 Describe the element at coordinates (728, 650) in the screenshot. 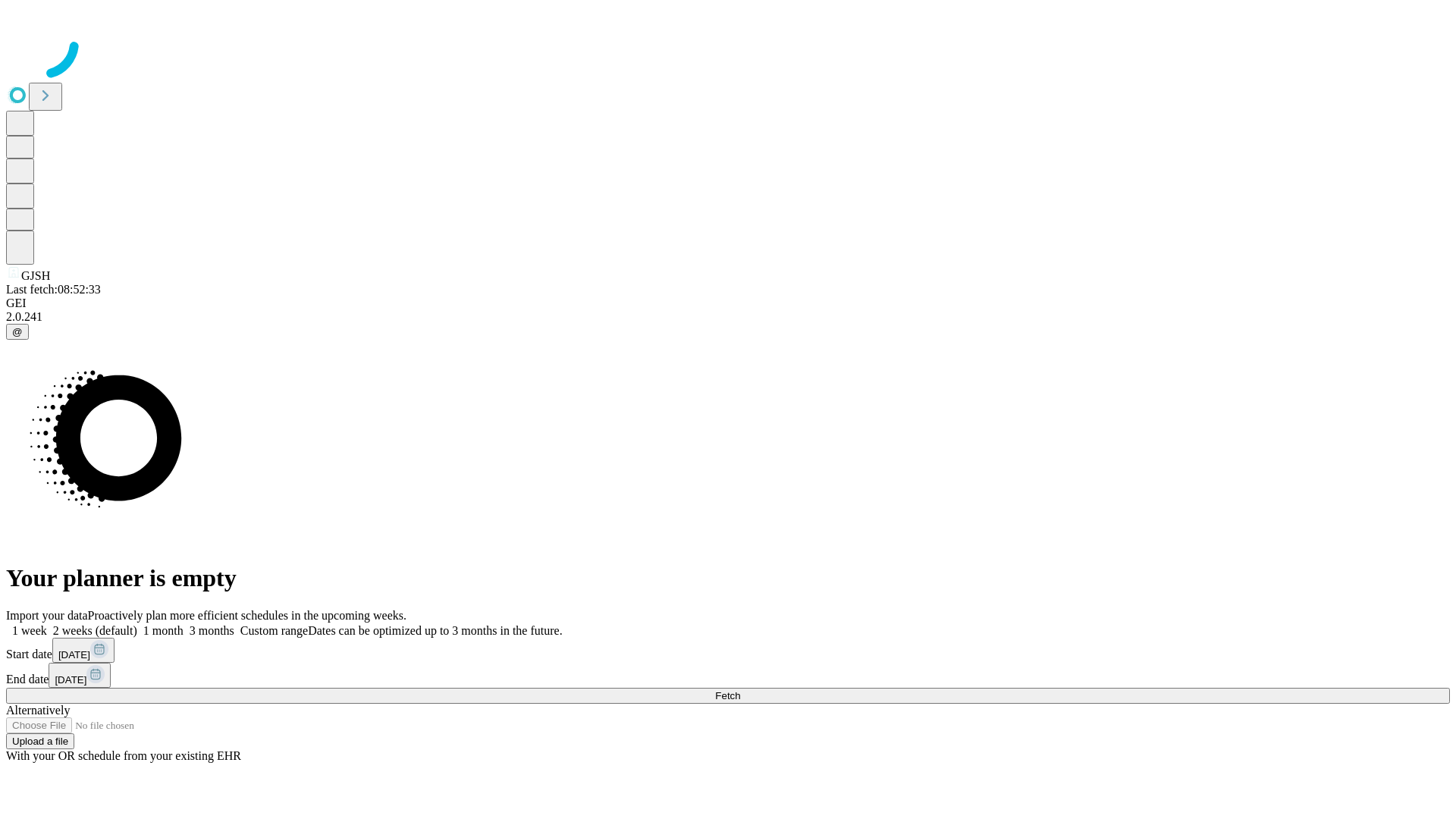

I see `div: Start date` at that location.